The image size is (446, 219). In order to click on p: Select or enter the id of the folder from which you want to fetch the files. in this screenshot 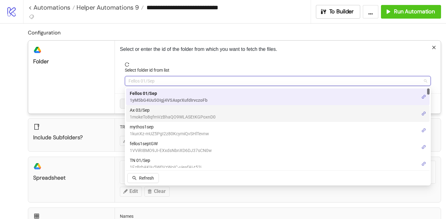, I will do `click(278, 49)`.